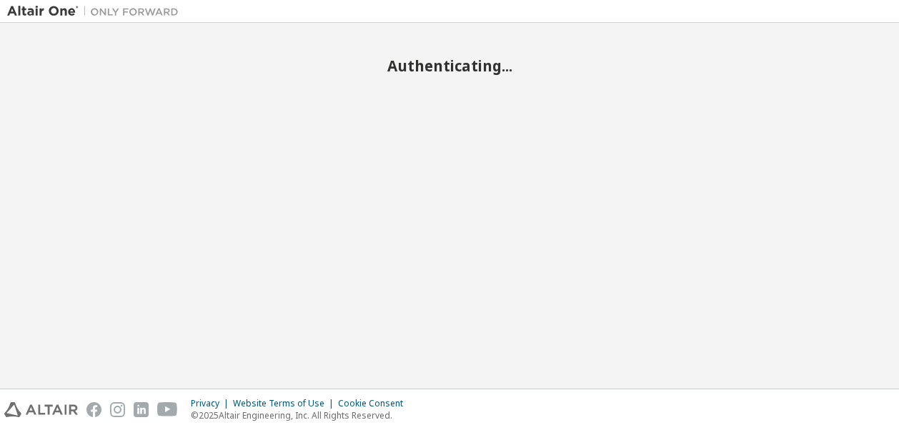 This screenshot has width=899, height=430. I want to click on h2: Authenticating..., so click(450, 66).